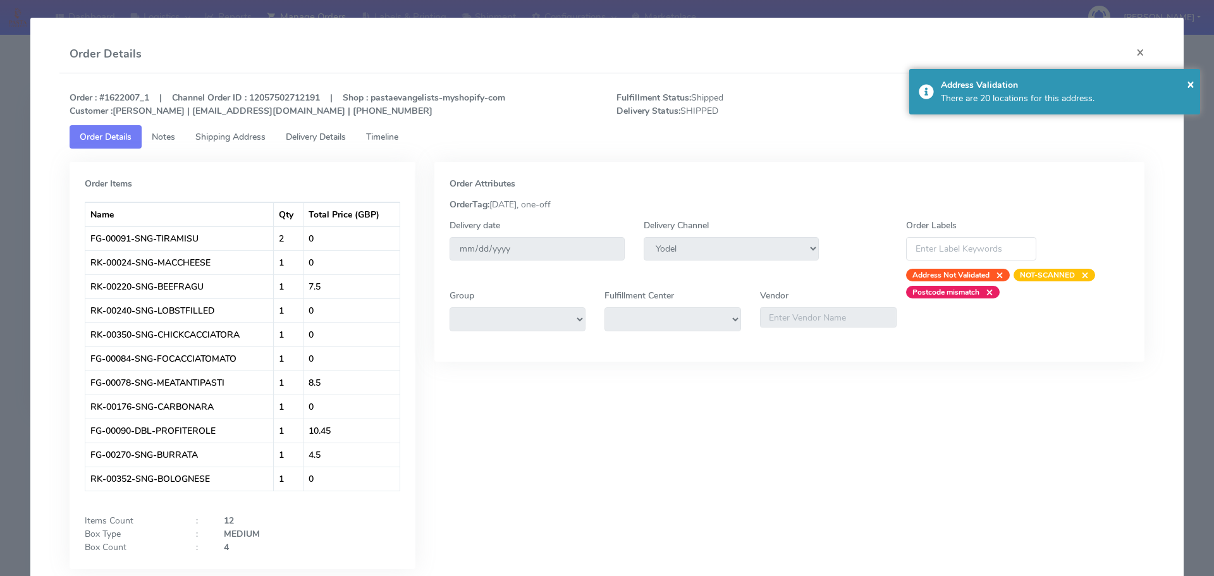 The width and height of the screenshot is (1214, 576). I want to click on label: Group, so click(461, 295).